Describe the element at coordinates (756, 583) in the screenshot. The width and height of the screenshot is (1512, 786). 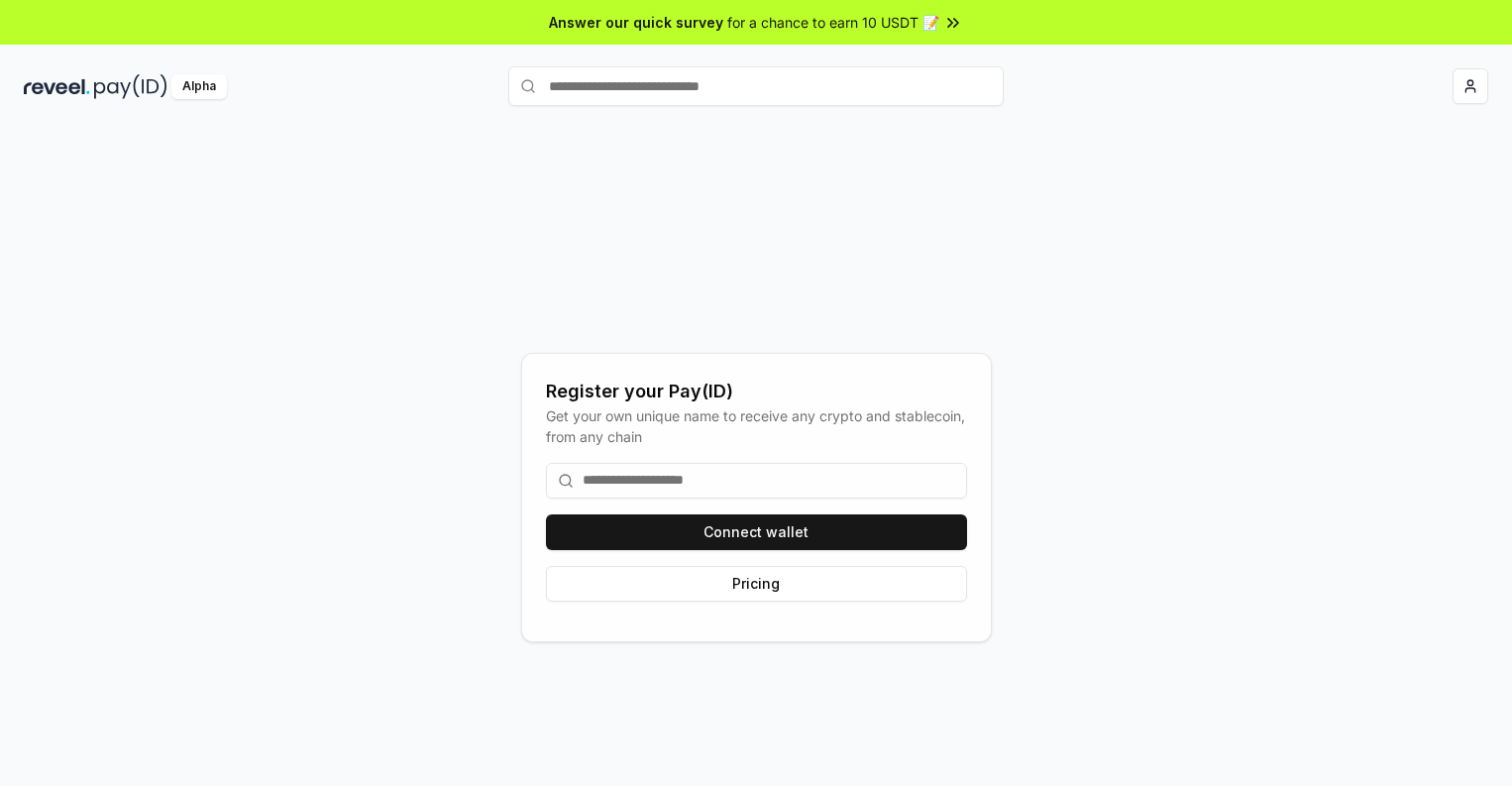
I see `button: Pricing` at that location.